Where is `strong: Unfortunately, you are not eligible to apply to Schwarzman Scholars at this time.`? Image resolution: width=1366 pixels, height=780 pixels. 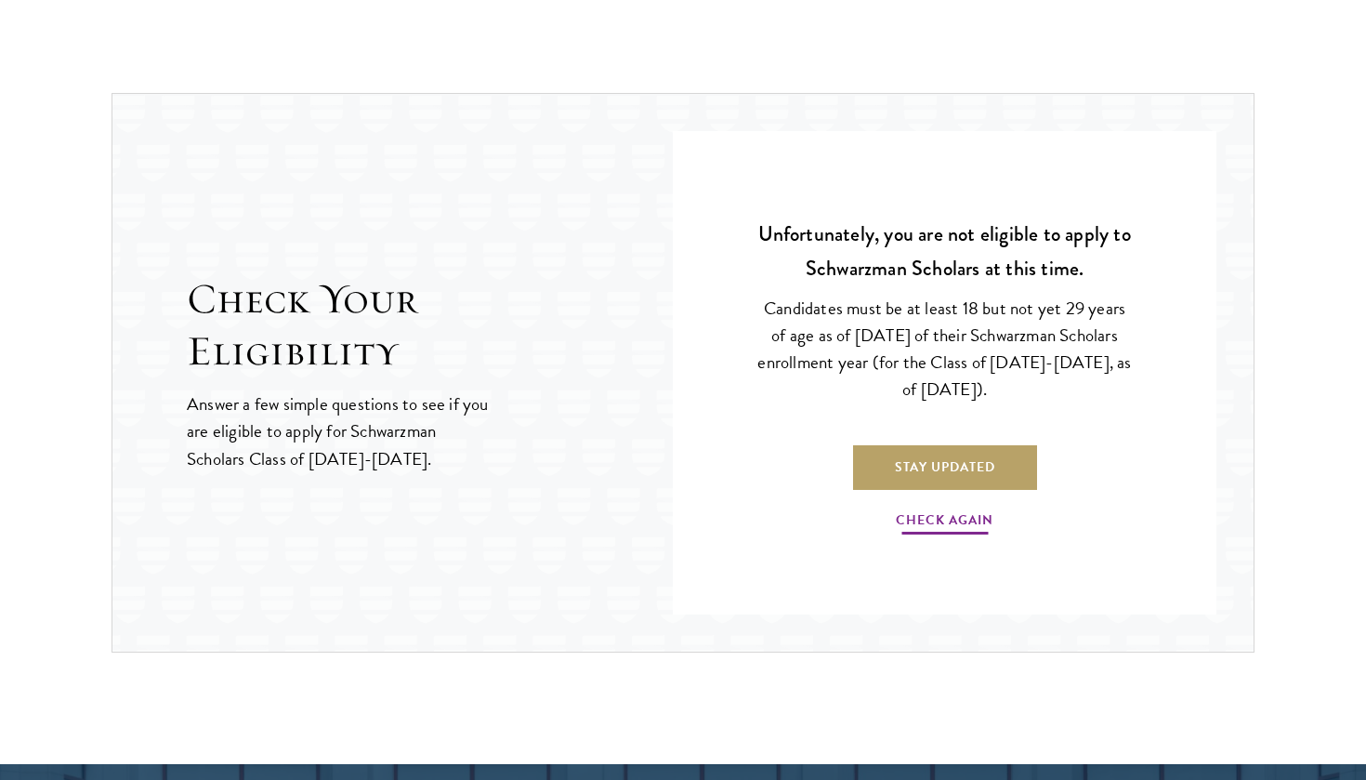 strong: Unfortunately, you are not eligible to apply to Schwarzman Scholars at this time. is located at coordinates (944, 251).